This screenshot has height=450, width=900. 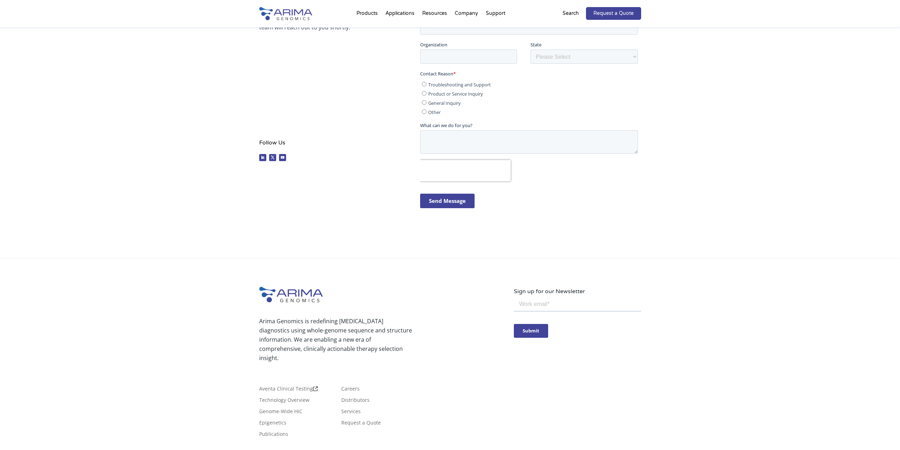 I want to click on a: Follow on Youtube, so click(x=283, y=157).